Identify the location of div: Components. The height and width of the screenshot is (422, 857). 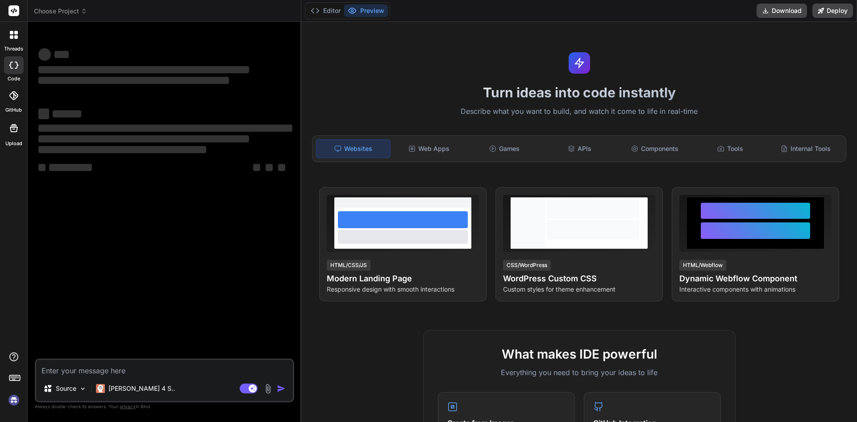
(655, 149).